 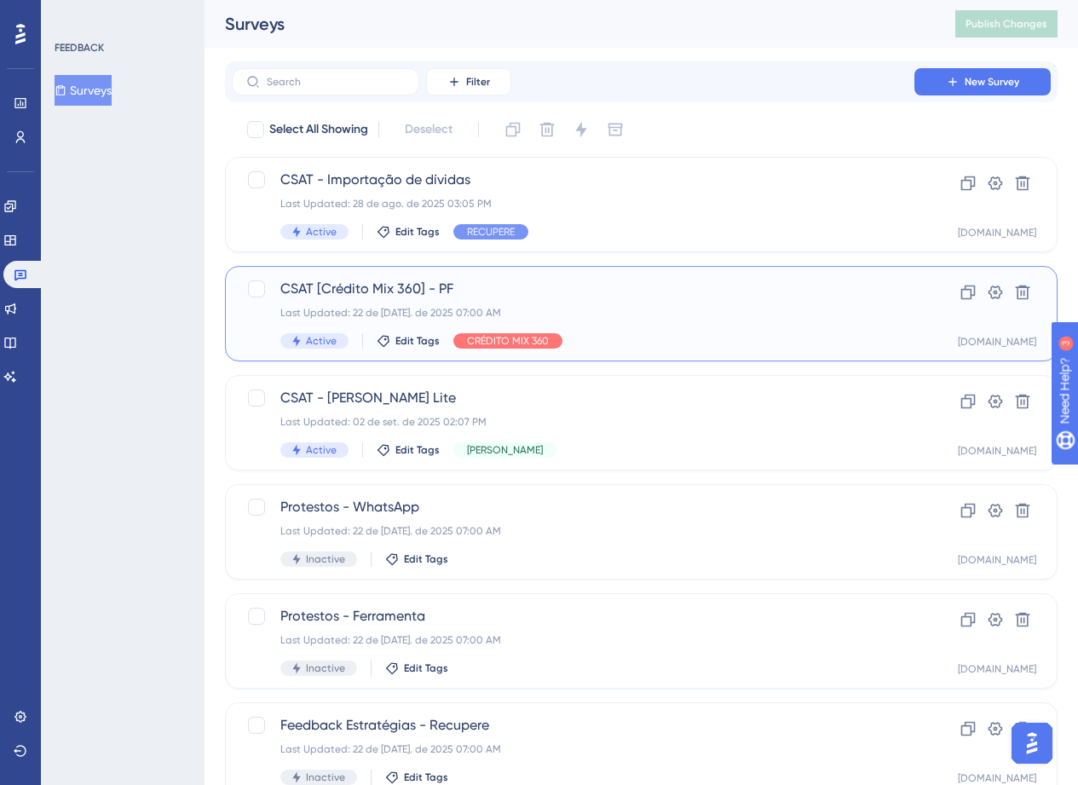 What do you see at coordinates (121, 15) in the screenshot?
I see `div: 3` at bounding box center [121, 15].